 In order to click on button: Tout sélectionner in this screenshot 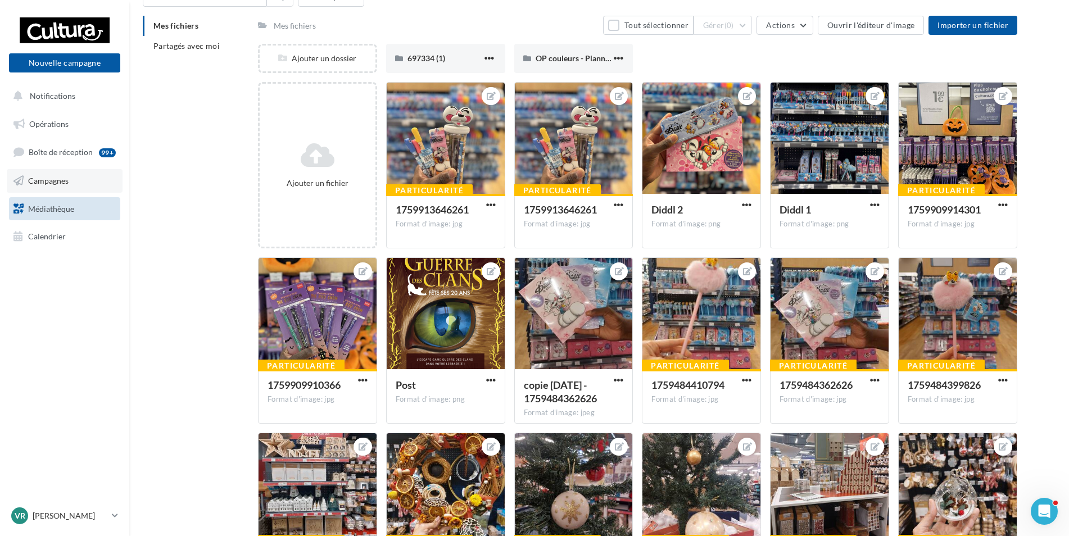, I will do `click(648, 25)`.